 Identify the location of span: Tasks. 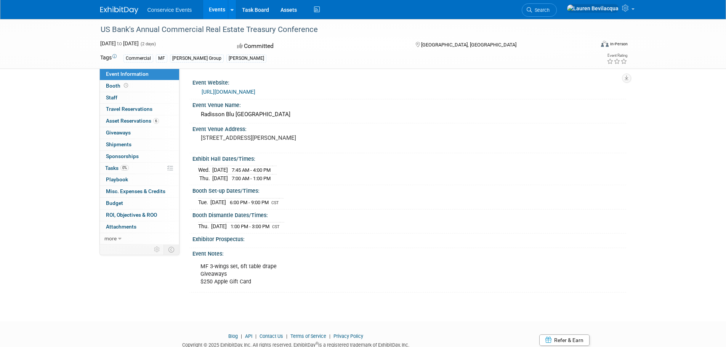
(117, 168).